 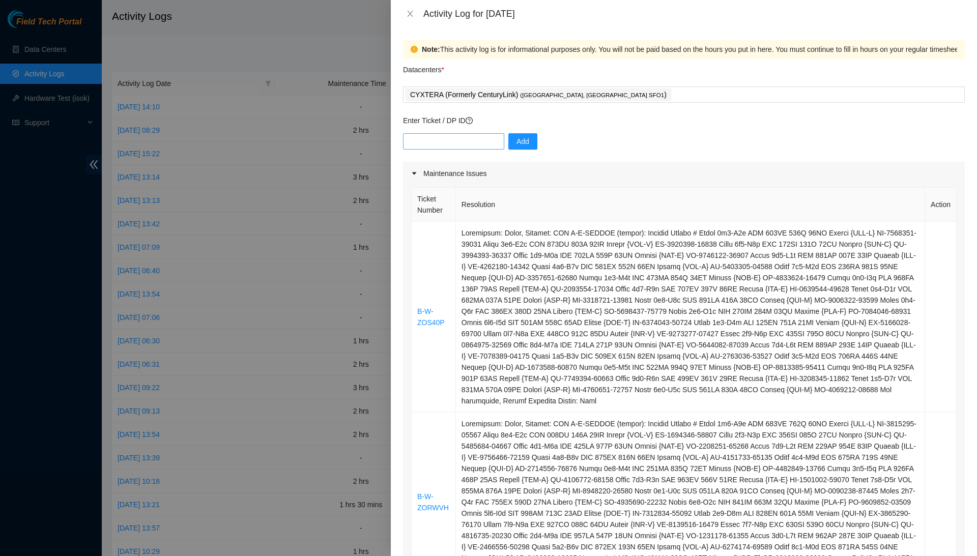 What do you see at coordinates (691, 317) in the screenshot?
I see `td: Loremipsum: Dolor, Sitamet: CON A-E-SEDDOE (tempor): Incidid Utlabo # Etdol 0m3-A2e ADM 603VE 536...` at bounding box center [691, 317].